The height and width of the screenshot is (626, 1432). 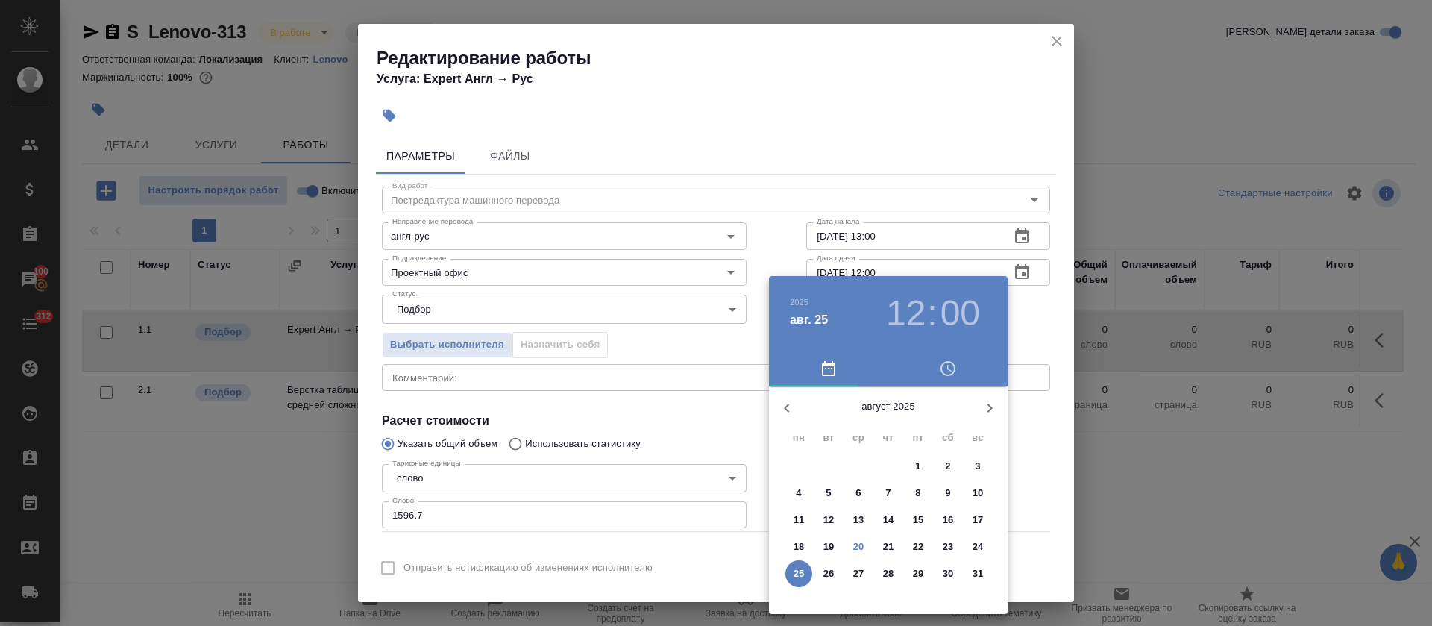 What do you see at coordinates (960, 313) in the screenshot?
I see `button: 00` at bounding box center [960, 313].